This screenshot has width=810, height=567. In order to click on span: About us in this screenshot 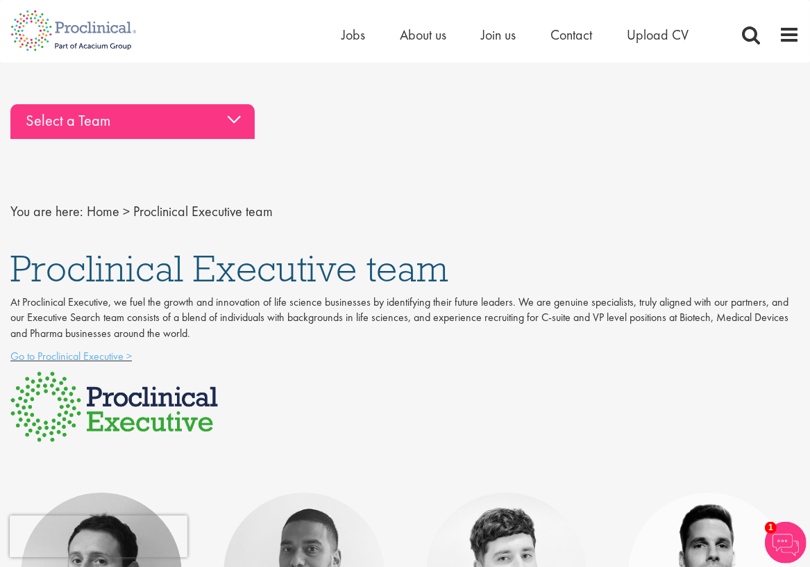, I will do `click(423, 35)`.